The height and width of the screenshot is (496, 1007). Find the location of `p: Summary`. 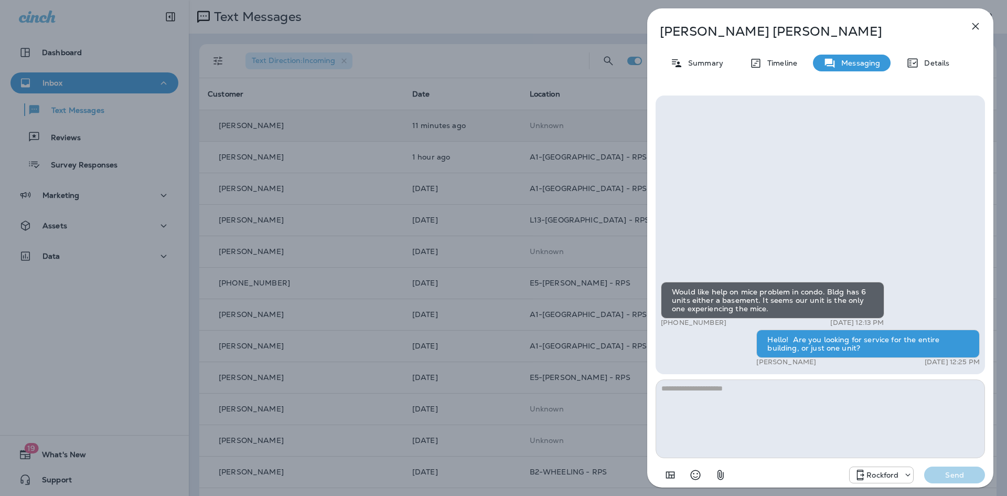

p: Summary is located at coordinates (703, 63).